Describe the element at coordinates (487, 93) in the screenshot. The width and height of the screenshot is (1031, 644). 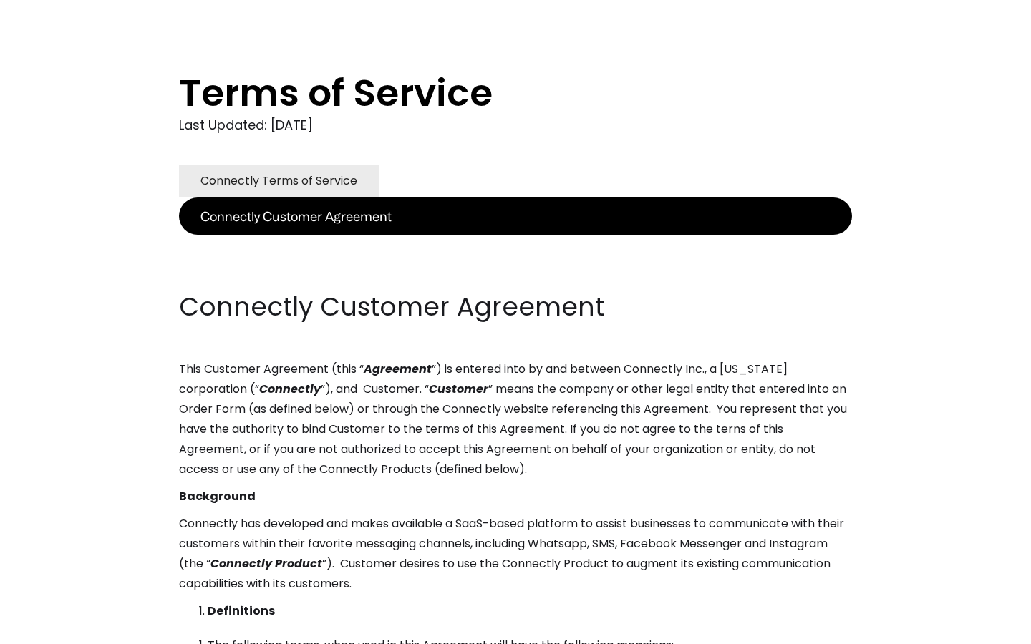
I see `h1: Terms of Service` at that location.